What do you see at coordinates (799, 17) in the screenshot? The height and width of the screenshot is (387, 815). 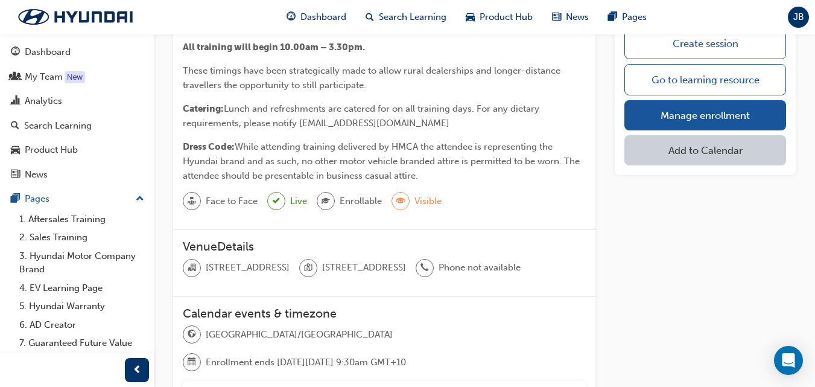 I see `span: JB` at bounding box center [799, 17].